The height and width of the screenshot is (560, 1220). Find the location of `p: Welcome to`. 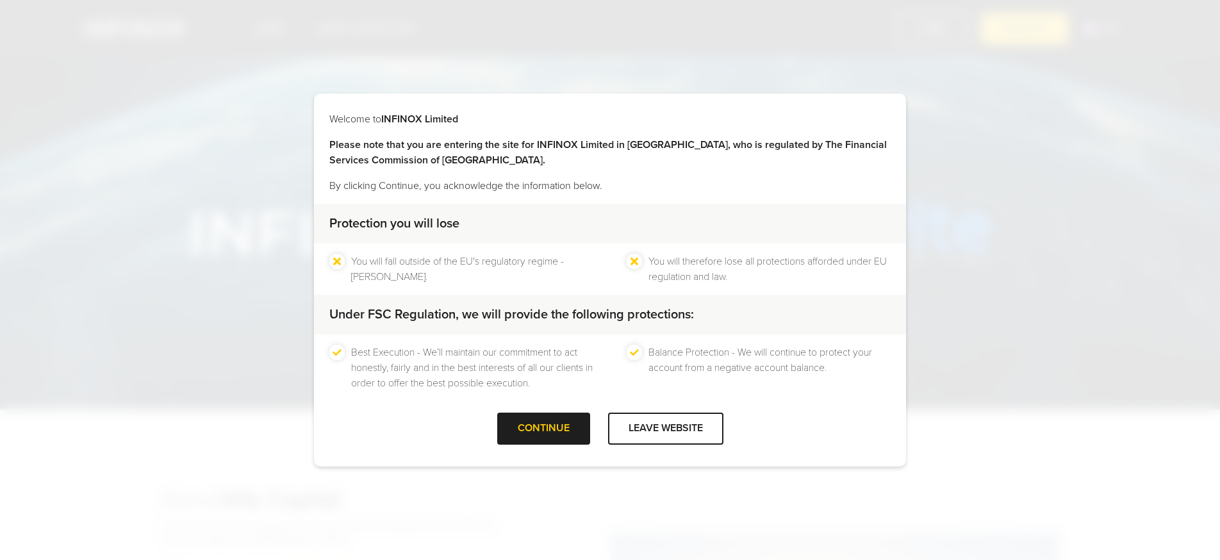

p: Welcome to is located at coordinates (610, 119).